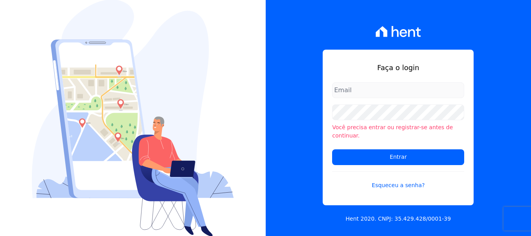  I want to click on input: Entrar, so click(398, 157).